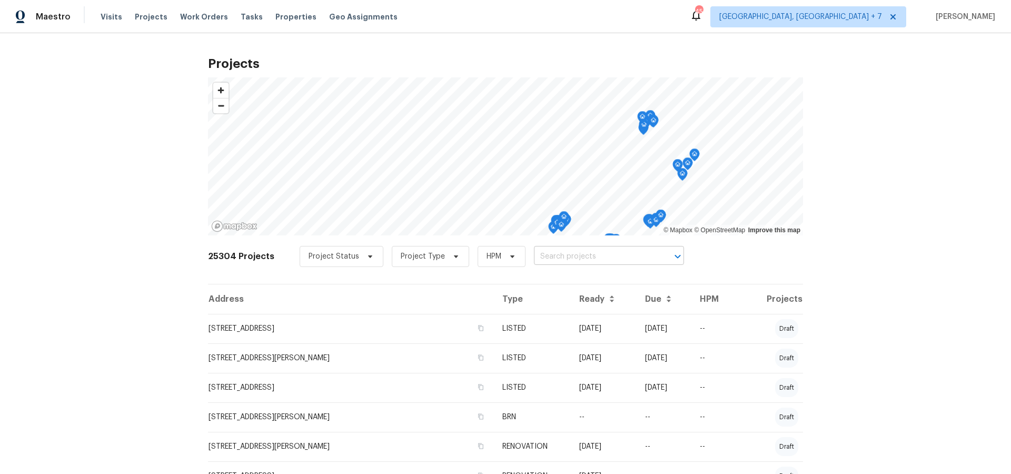 This screenshot has height=474, width=1011. I want to click on span: Visits, so click(111, 17).